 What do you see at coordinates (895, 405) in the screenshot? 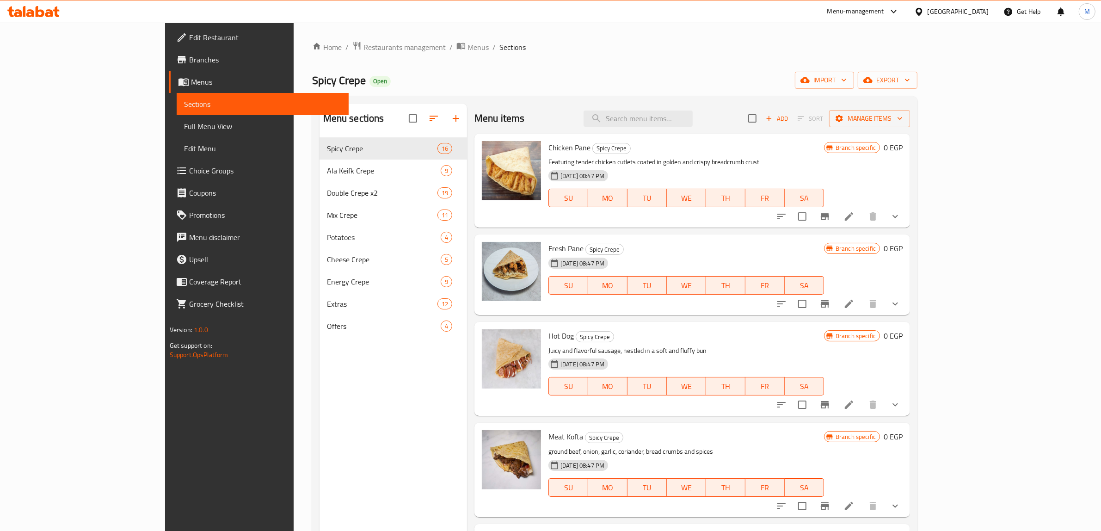
I see `button: show more` at bounding box center [895, 405].